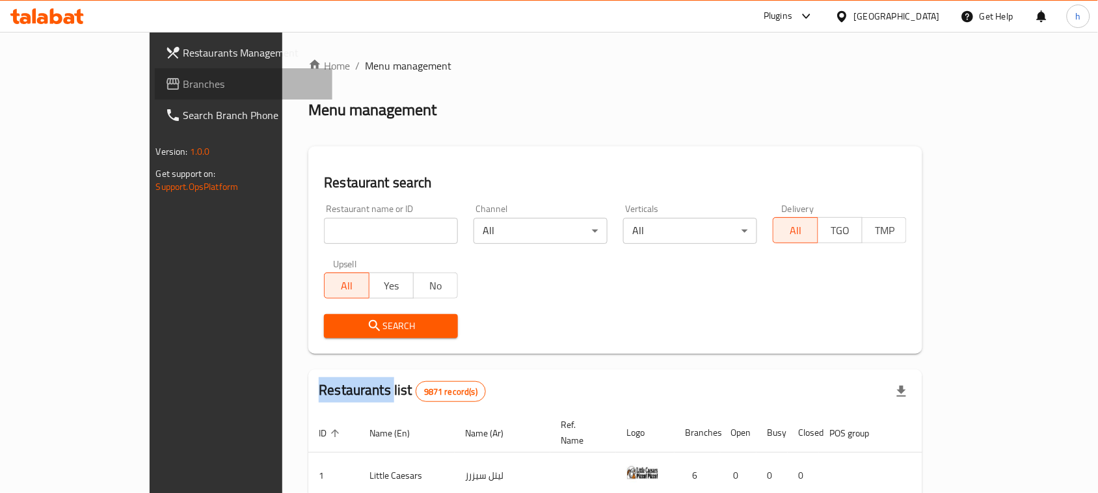 Image resolution: width=1098 pixels, height=493 pixels. I want to click on a: Support.OpsPlatform, so click(197, 187).